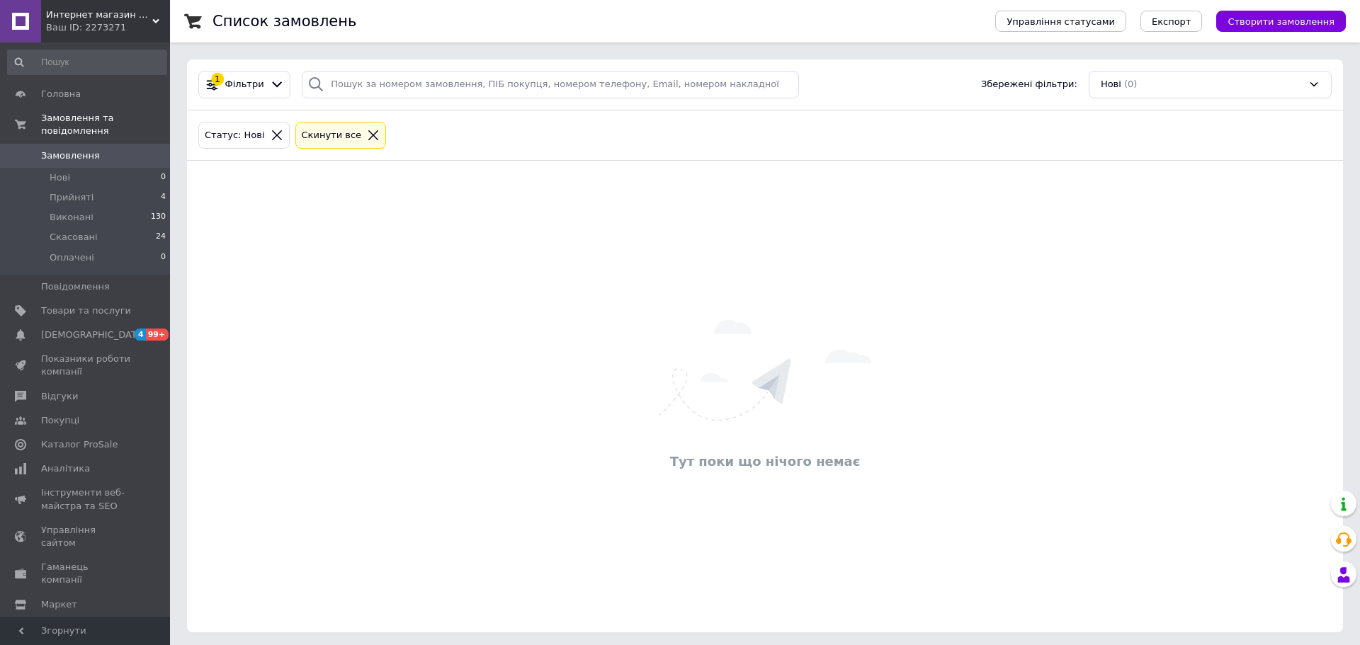  What do you see at coordinates (106, 125) in the screenshot?
I see `span: Замовлення та повідомлення` at bounding box center [106, 125].